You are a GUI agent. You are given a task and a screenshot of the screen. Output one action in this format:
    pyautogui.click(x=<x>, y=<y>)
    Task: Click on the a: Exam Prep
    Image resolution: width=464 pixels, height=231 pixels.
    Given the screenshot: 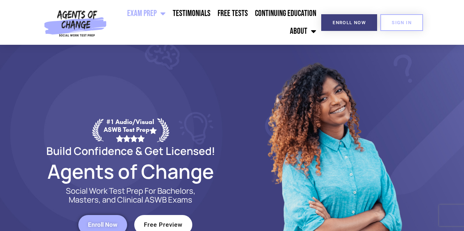 What is the action you would take?
    pyautogui.click(x=146, y=14)
    